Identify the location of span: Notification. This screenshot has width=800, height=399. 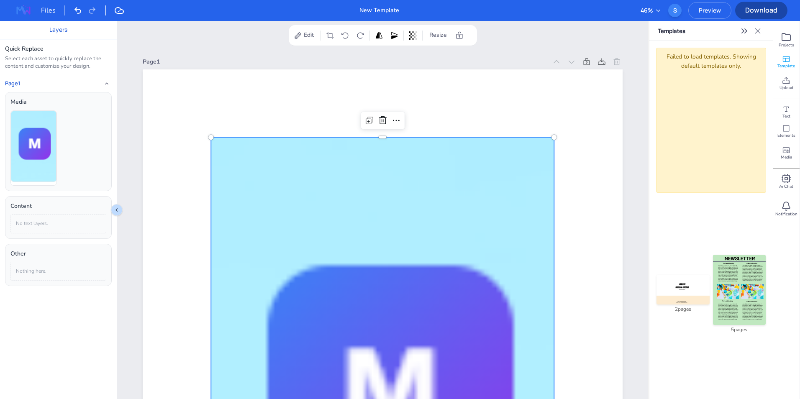
(787, 214).